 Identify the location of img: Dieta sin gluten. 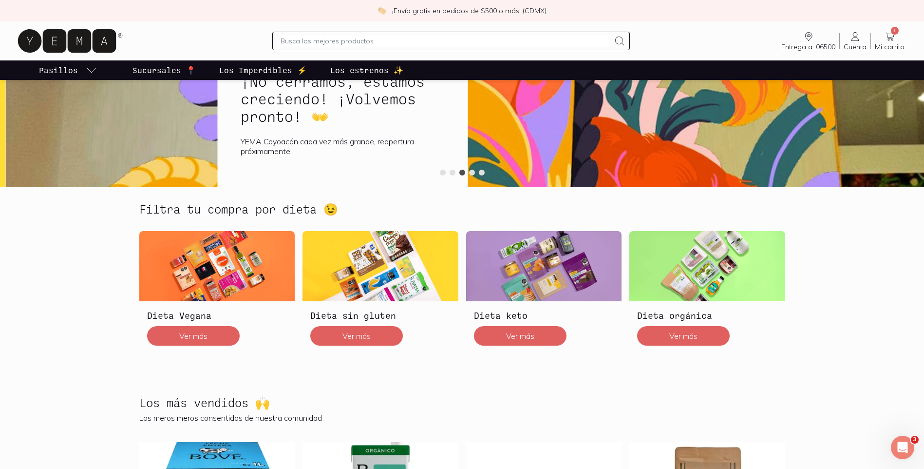
(381, 266).